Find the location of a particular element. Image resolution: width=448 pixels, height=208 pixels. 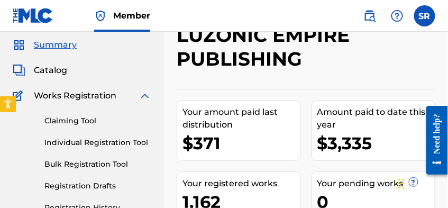

img: MLC Logo is located at coordinates (33, 15).